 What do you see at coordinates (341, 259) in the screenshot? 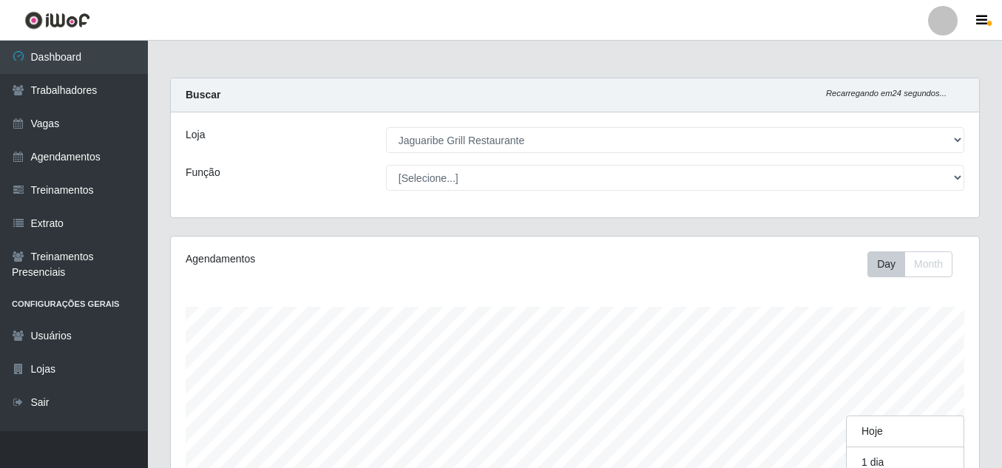
I see `div: Agendamentos` at bounding box center [341, 259].